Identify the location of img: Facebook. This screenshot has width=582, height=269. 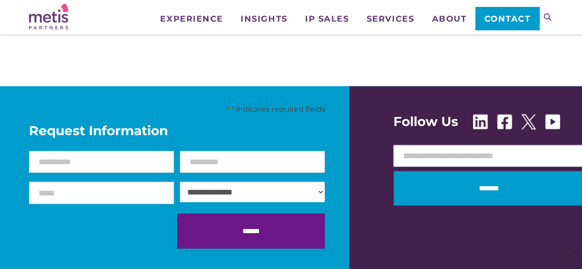
(504, 121).